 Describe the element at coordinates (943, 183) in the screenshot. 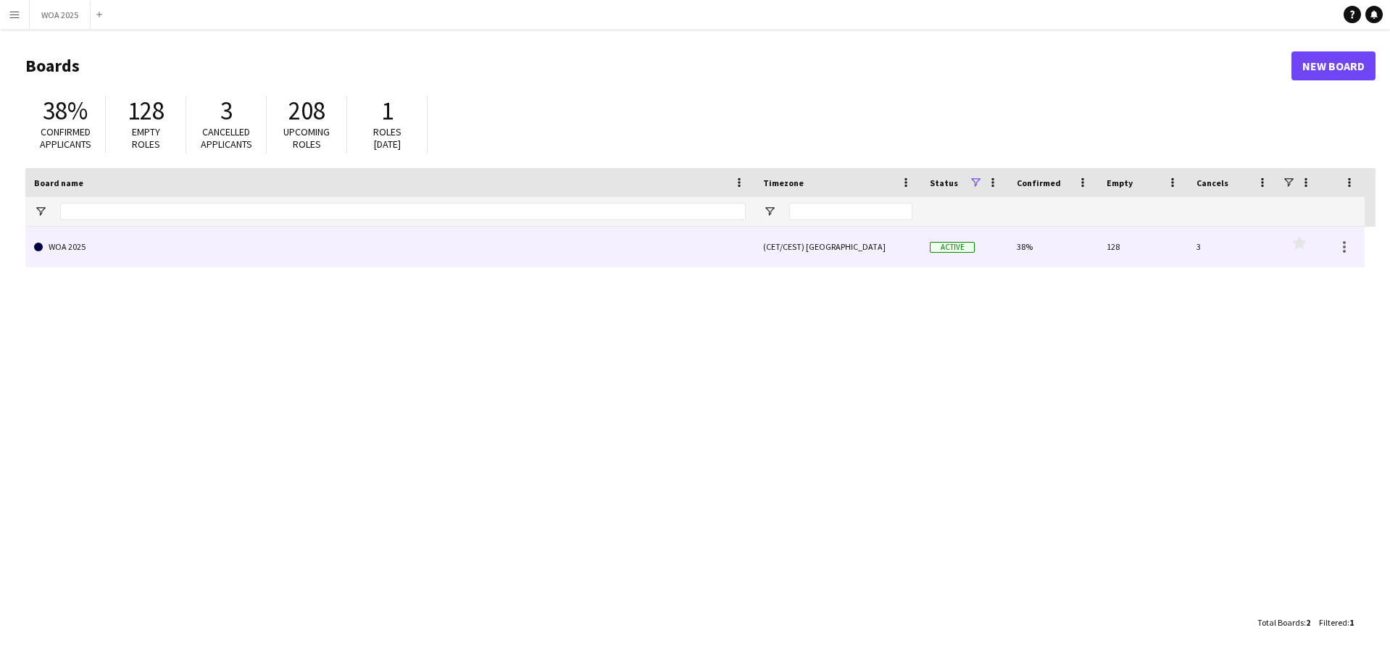

I see `span: Status` at that location.